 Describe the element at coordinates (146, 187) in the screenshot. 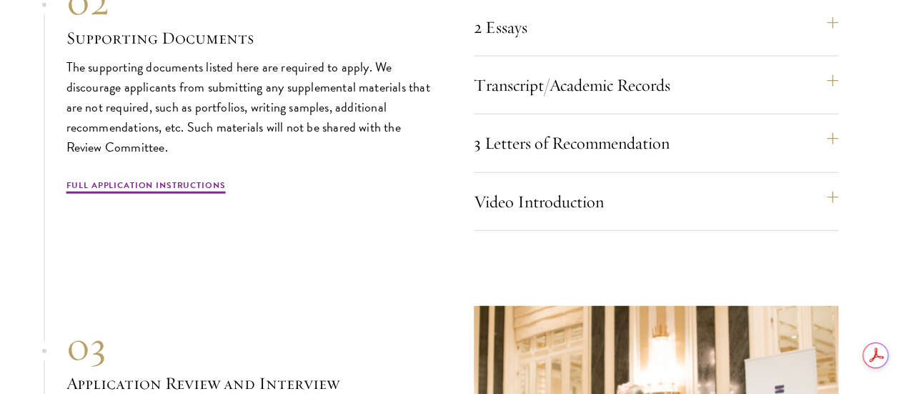

I see `a: Full Application Instructions` at that location.